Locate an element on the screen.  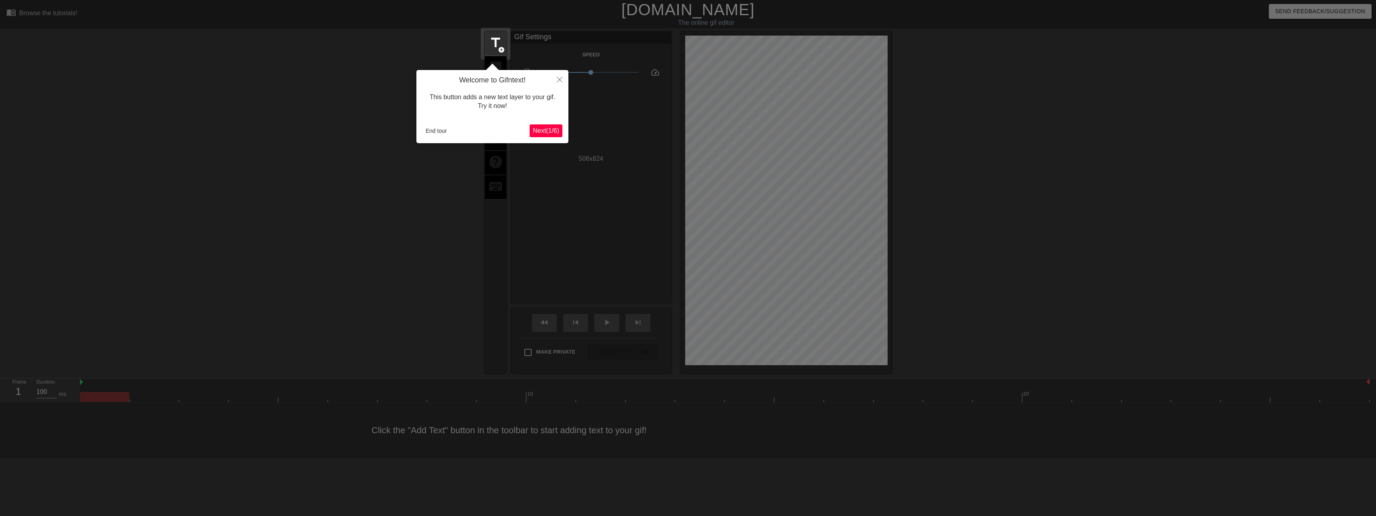
span: Next ( 1 / 6 ) is located at coordinates (546, 130).